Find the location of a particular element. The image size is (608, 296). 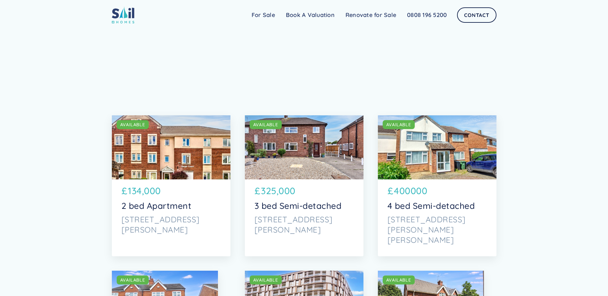

a: 0808 196 5200 is located at coordinates (427, 15).